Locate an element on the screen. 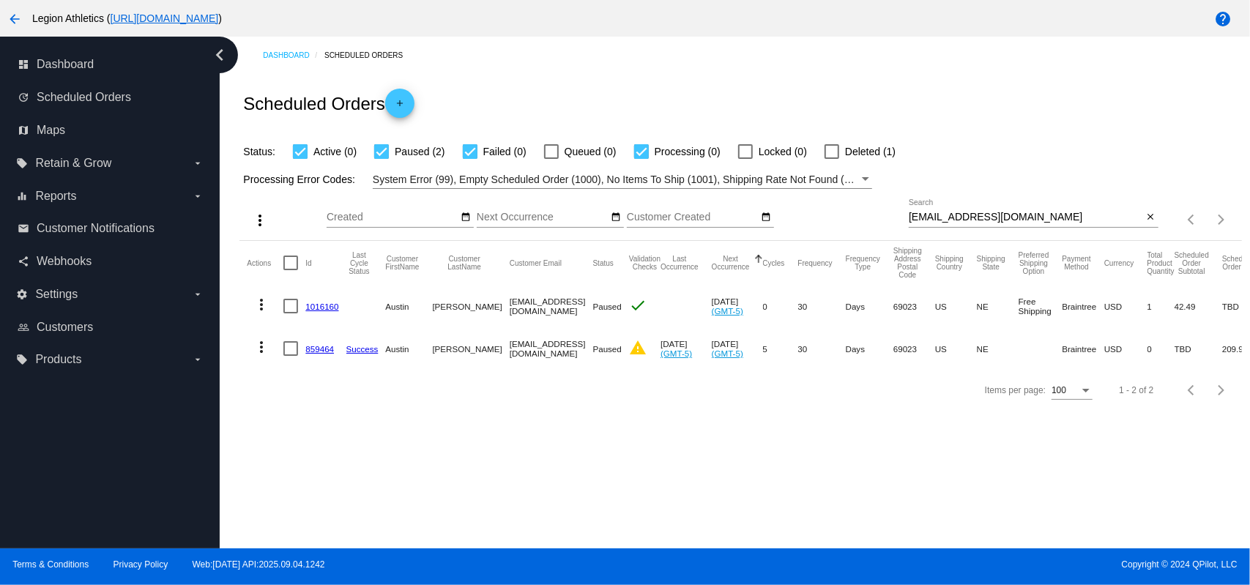  mat-icon: help is located at coordinates (1223, 19).